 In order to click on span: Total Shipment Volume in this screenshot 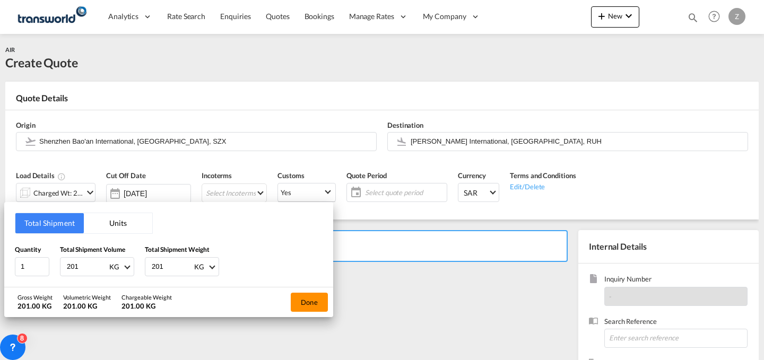, I will do `click(92, 249)`.